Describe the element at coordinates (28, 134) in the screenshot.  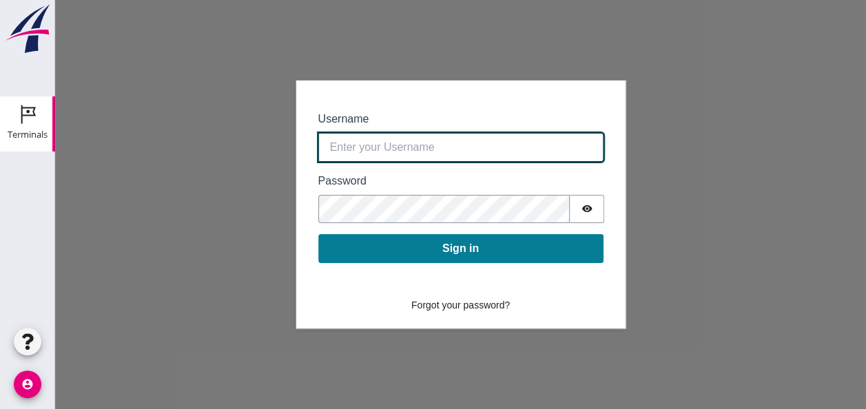
I see `div: Terminals` at that location.